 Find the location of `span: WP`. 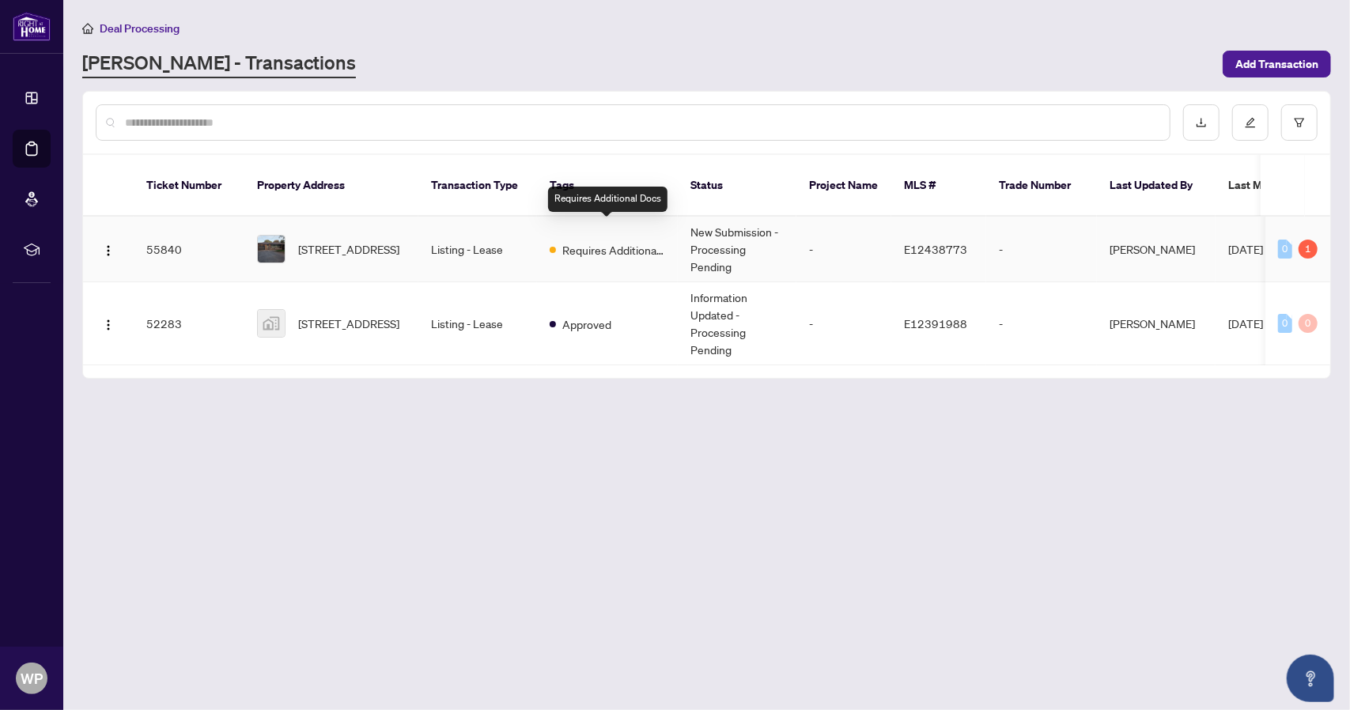

span: WP is located at coordinates (32, 679).